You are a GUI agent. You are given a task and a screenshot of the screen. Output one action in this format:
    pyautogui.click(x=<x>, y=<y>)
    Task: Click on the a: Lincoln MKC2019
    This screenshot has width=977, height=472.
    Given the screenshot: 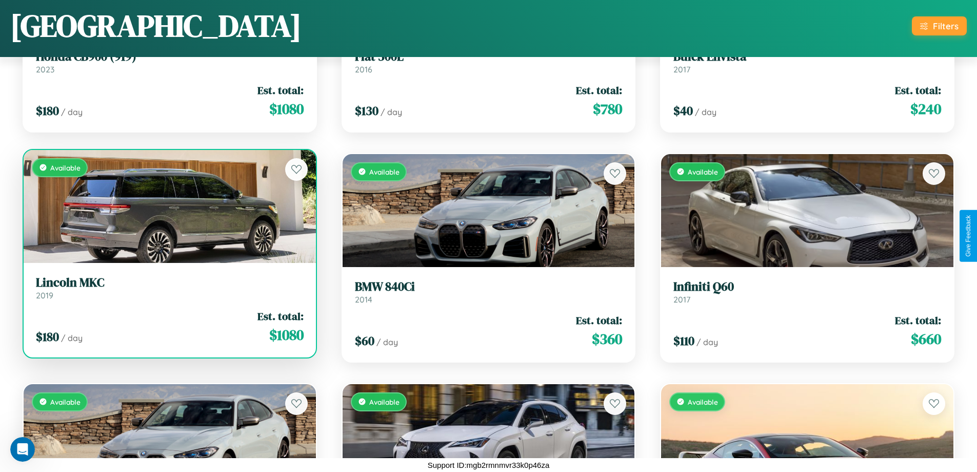 What is the action you would take?
    pyautogui.click(x=170, y=287)
    